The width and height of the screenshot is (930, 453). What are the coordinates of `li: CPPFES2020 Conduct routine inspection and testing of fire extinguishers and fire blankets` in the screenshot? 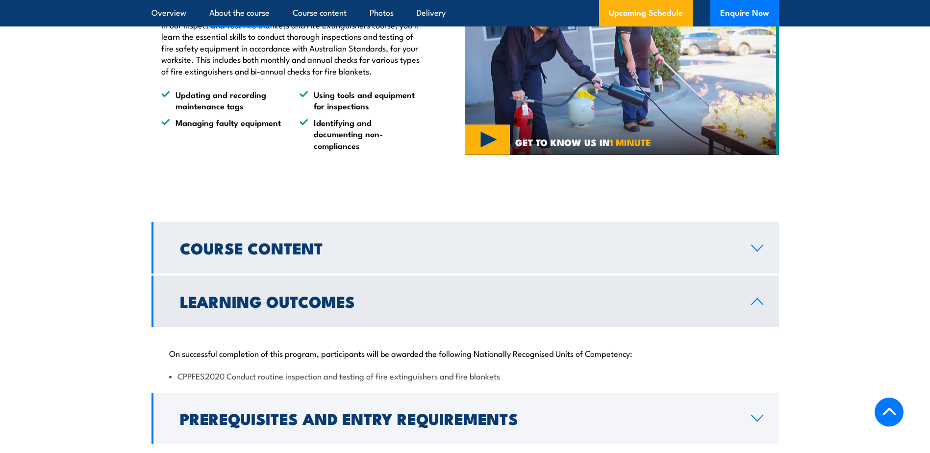 It's located at (465, 375).